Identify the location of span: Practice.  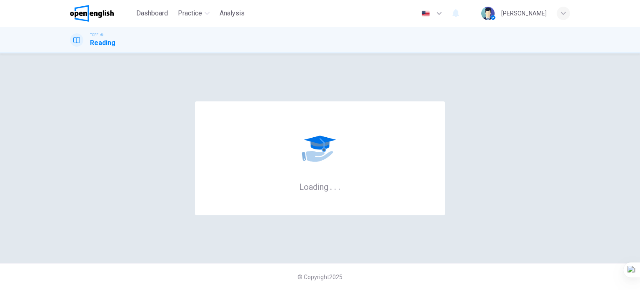
(190, 13).